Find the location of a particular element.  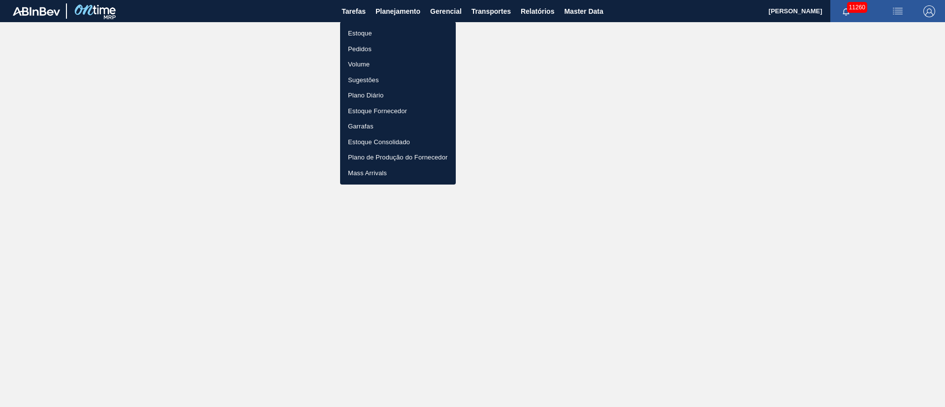

li: Estoque Consolidado is located at coordinates (398, 142).